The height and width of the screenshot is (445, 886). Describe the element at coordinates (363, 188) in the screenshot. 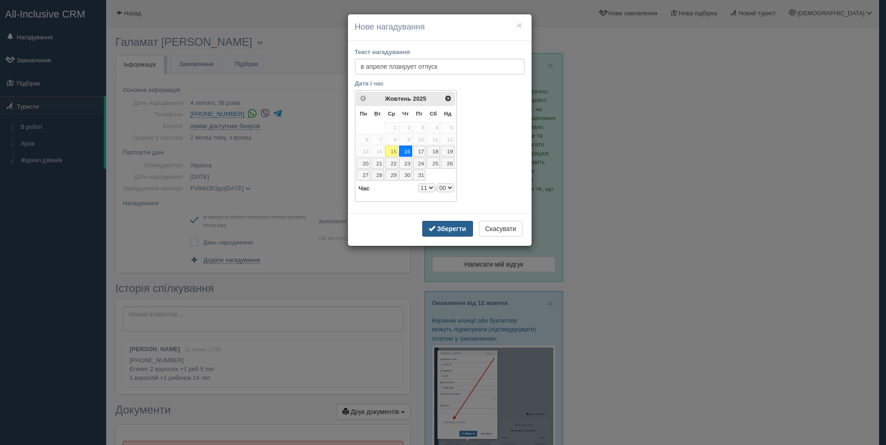

I see `dt: Час` at that location.